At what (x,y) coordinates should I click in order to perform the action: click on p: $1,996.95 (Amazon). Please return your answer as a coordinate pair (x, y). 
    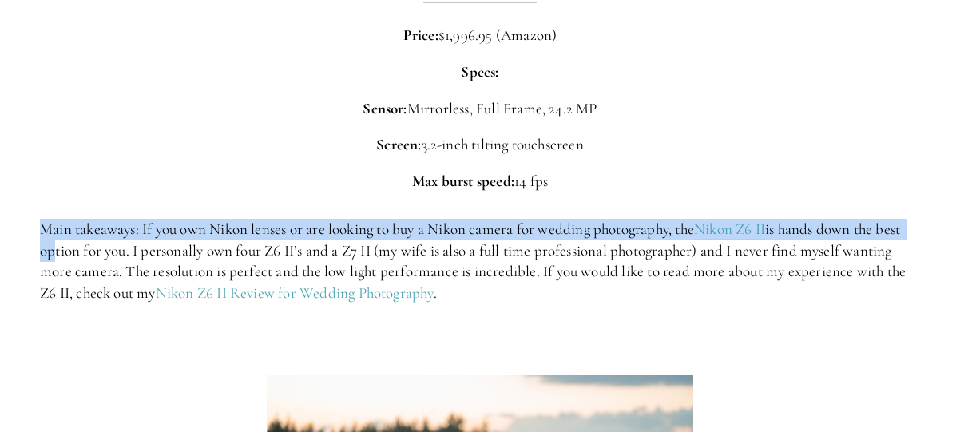
    Looking at the image, I should click on (480, 35).